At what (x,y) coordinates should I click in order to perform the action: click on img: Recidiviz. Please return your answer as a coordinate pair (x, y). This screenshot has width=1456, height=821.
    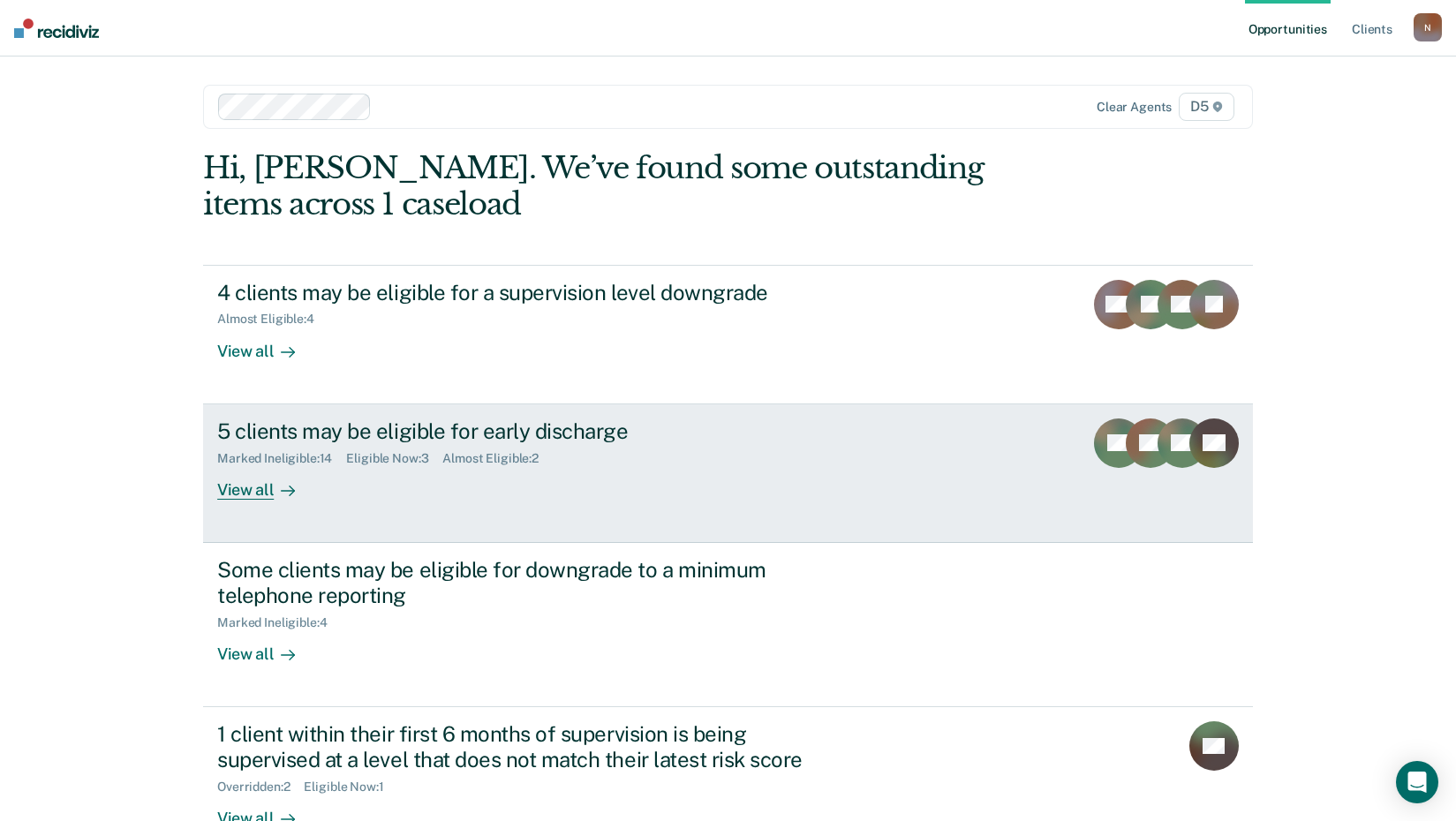
    Looking at the image, I should click on (56, 28).